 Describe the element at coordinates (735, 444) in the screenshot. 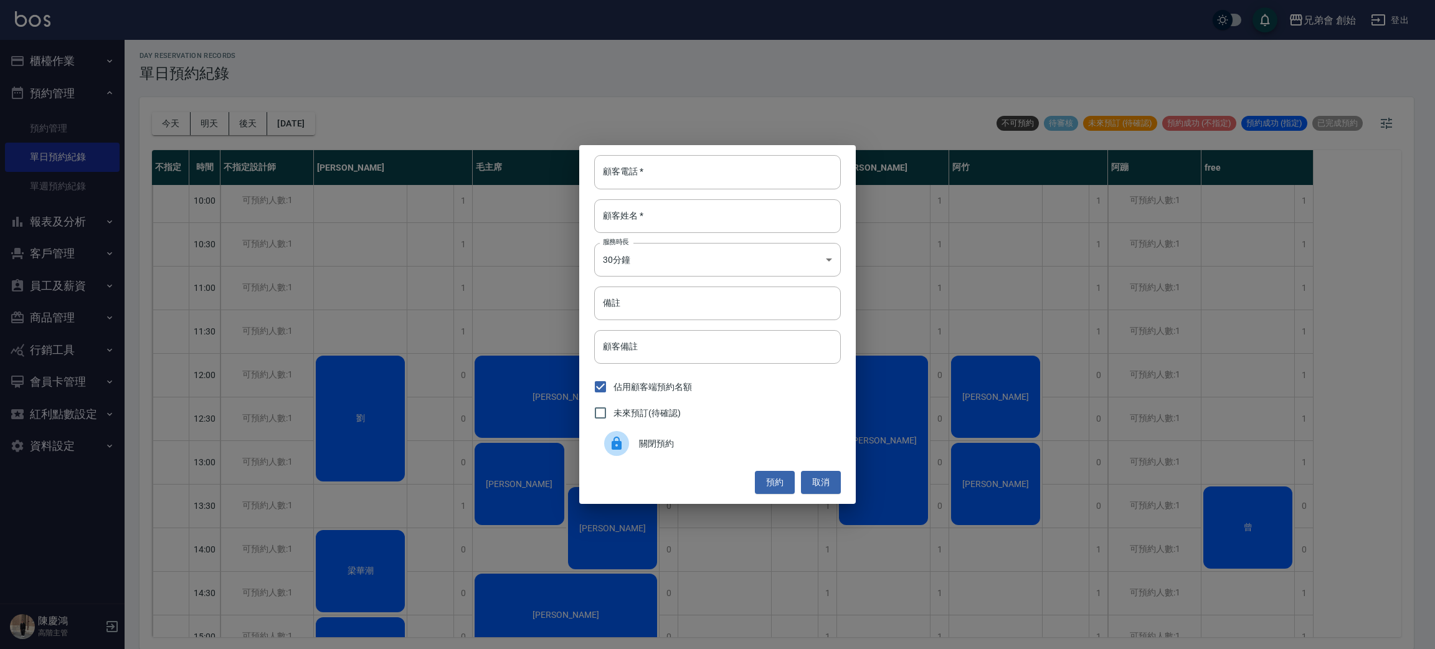

I see `span: 關閉預約` at that location.